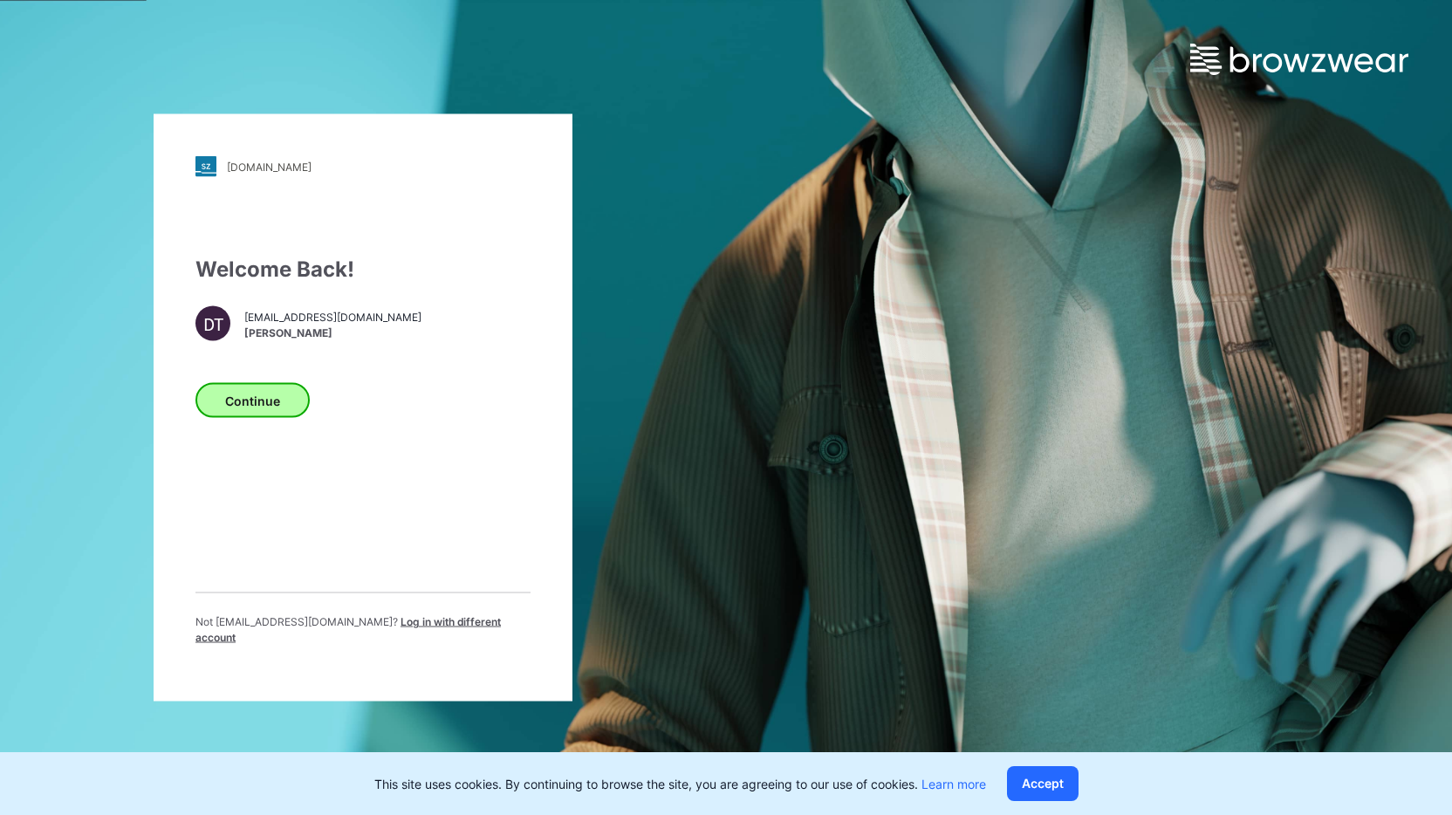  I want to click on img: browzwear-logo.e42bd6dac1945053ebaf764b6aa21510.svg, so click(1299, 59).